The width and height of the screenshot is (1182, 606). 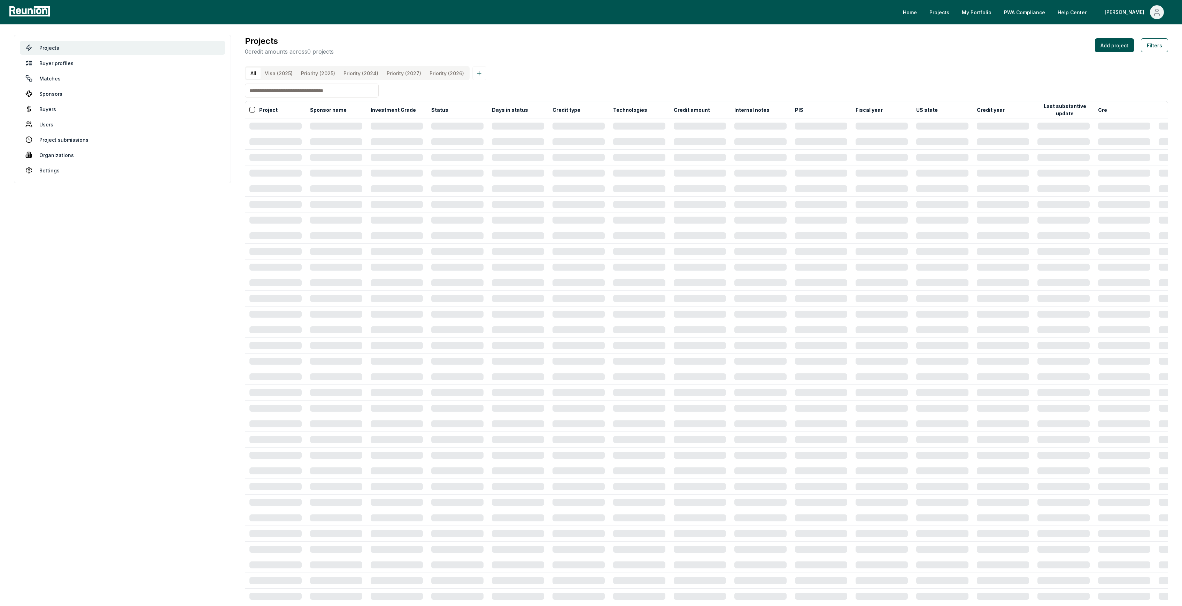 What do you see at coordinates (122, 170) in the screenshot?
I see `a: Settings` at bounding box center [122, 170].